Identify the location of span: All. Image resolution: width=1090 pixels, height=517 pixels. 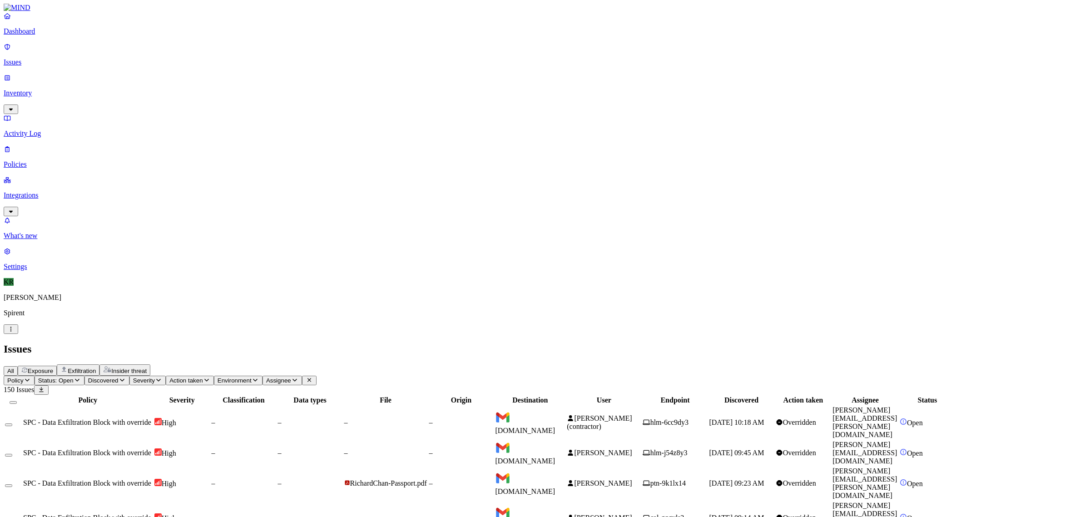
(10, 371).